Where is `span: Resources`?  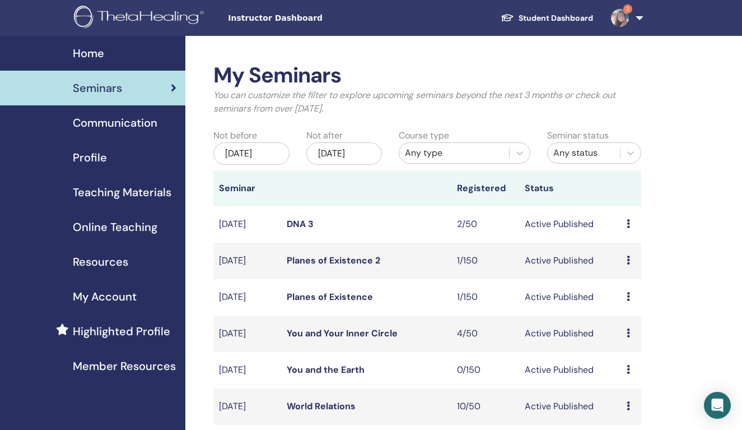 span: Resources is located at coordinates (100, 262).